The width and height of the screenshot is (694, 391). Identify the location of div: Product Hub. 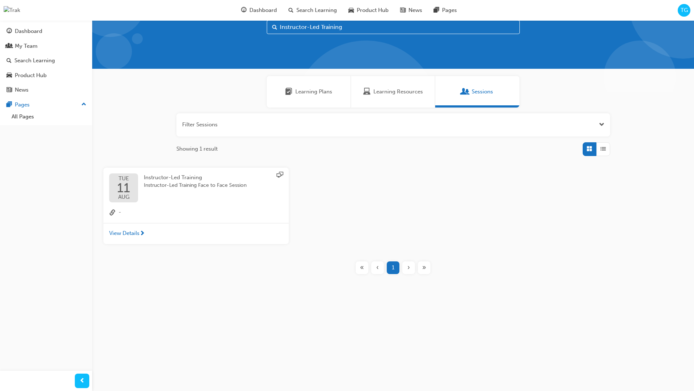
(31, 75).